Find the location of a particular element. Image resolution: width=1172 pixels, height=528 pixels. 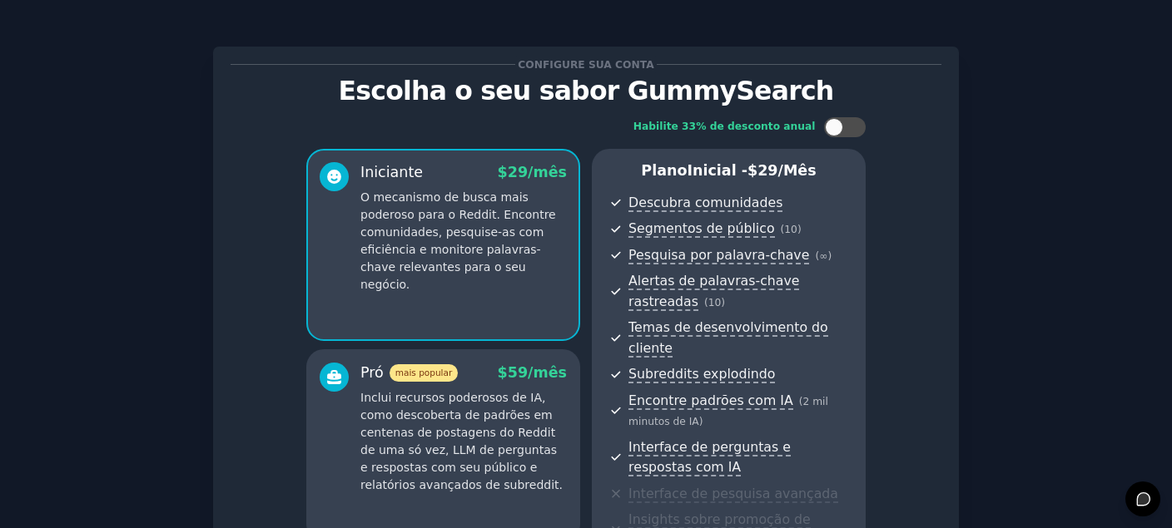

font: Encontre padrões com IA is located at coordinates (711, 400).